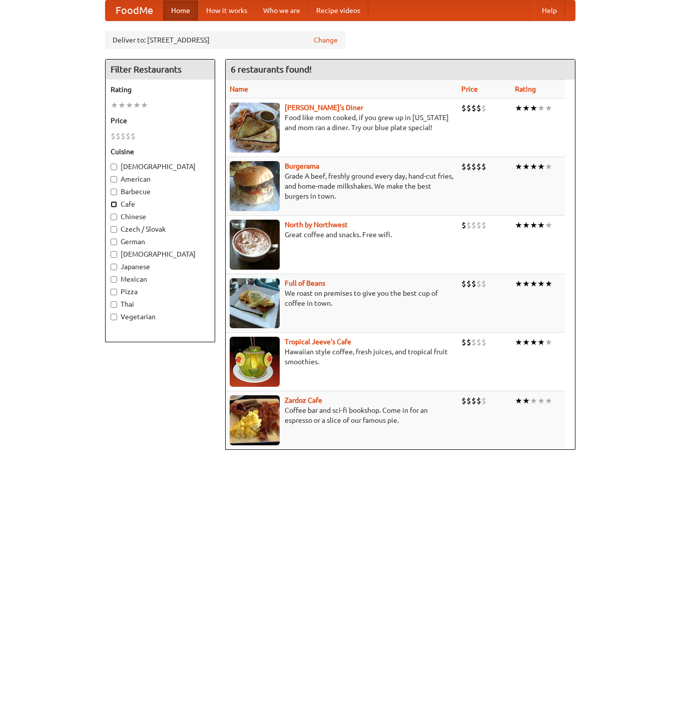 The width and height of the screenshot is (680, 708). Describe the element at coordinates (271, 69) in the screenshot. I see `ng-pluralize: 6 restaurants found!` at that location.